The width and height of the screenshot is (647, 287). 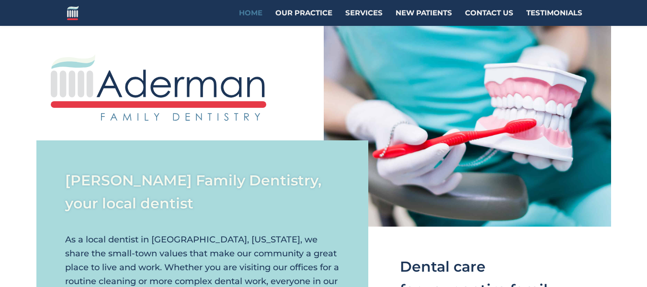 I want to click on img: aderman-logo-full-color-on-transparent-vector, so click(x=158, y=87).